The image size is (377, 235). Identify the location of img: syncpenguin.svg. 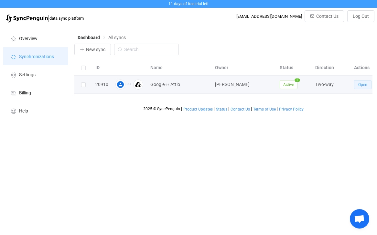
(27, 18).